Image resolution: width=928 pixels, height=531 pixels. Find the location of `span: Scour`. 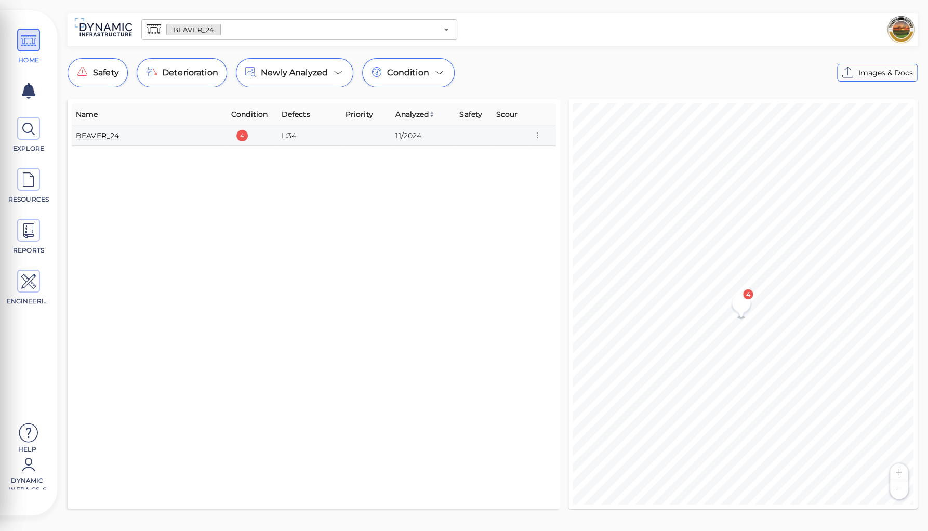

span: Scour is located at coordinates (507, 114).